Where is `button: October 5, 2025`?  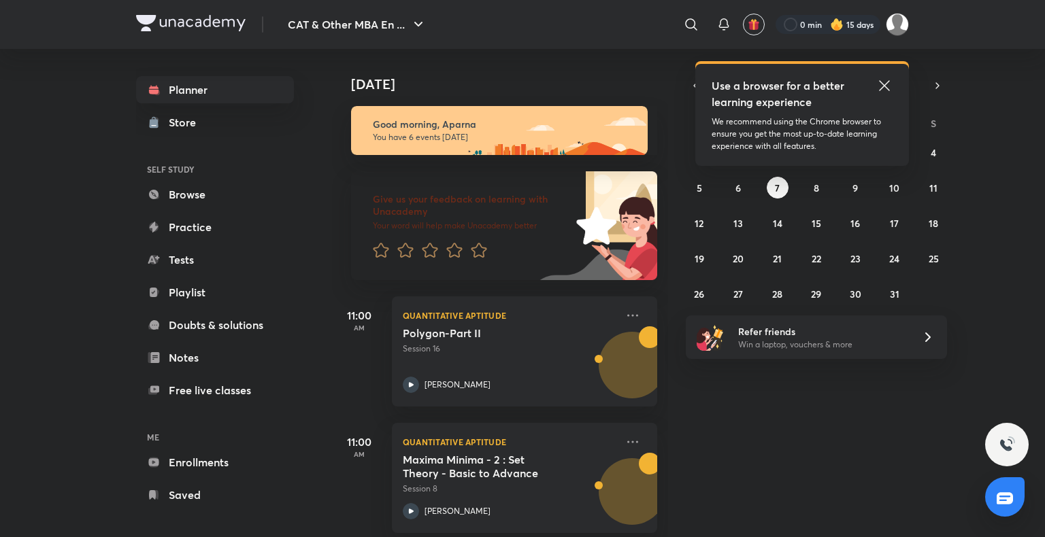 button: October 5, 2025 is located at coordinates (699, 188).